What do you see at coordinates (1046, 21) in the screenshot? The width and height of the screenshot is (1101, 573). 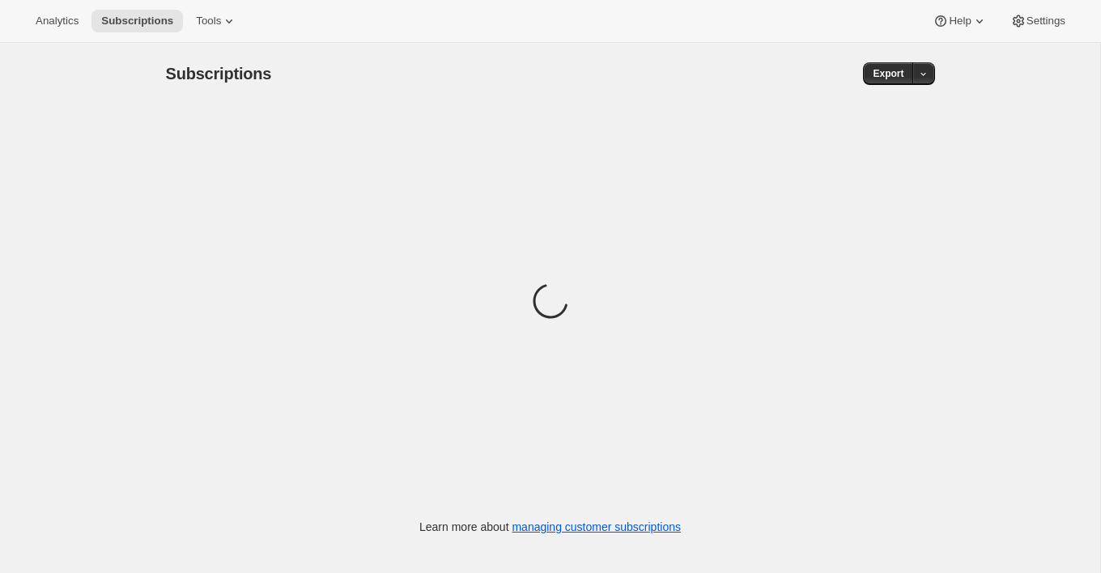 I see `span: Settings` at bounding box center [1046, 21].